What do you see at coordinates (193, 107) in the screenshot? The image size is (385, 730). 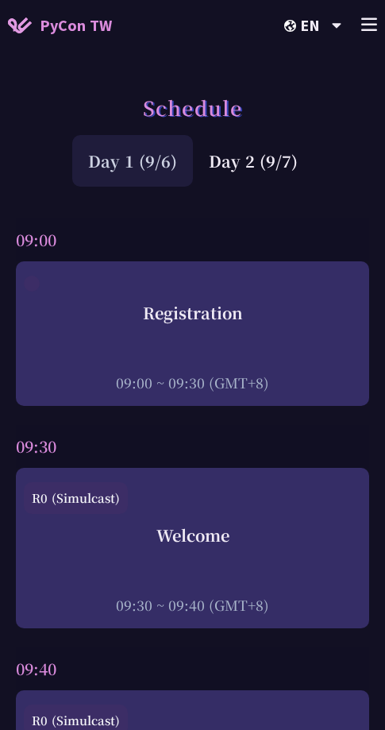 I see `h1: Schedule` at bounding box center [193, 107].